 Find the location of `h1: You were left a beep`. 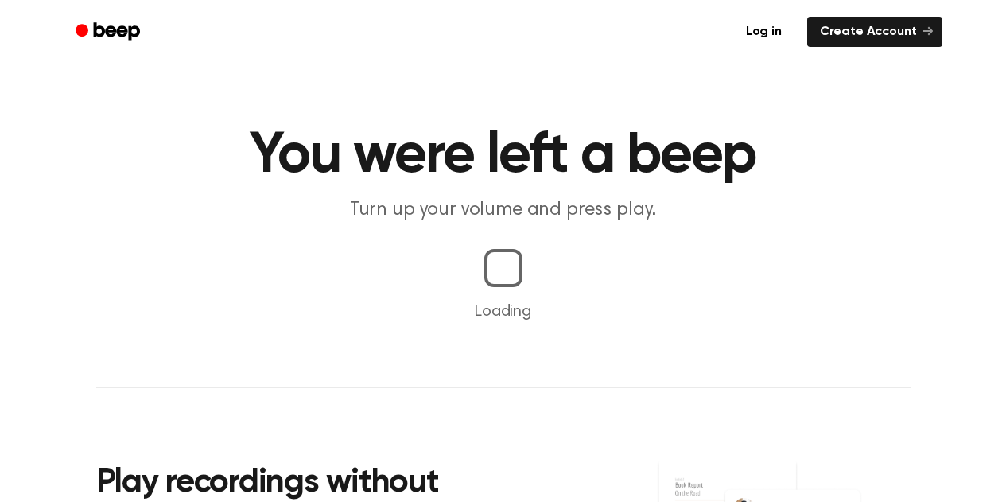

h1: You were left a beep is located at coordinates (503, 156).